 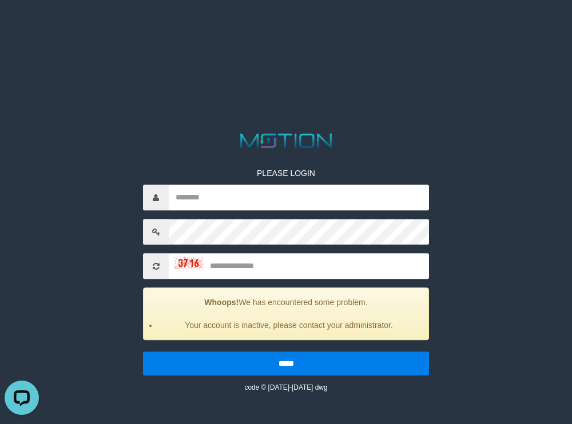 I want to click on p: PLEASE LOGIN, so click(x=286, y=174).